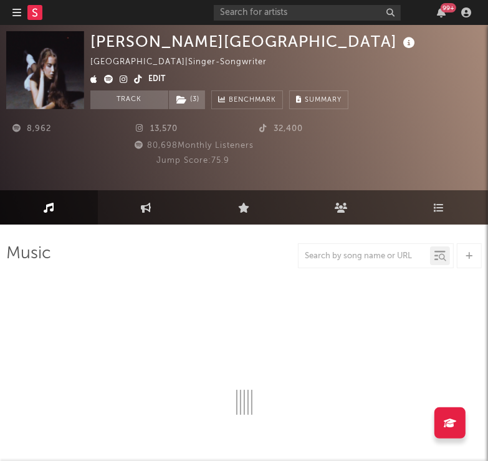 This screenshot has height=461, width=488. Describe the element at coordinates (193, 145) in the screenshot. I see `span: 80,698 Monthly Listeners` at that location.